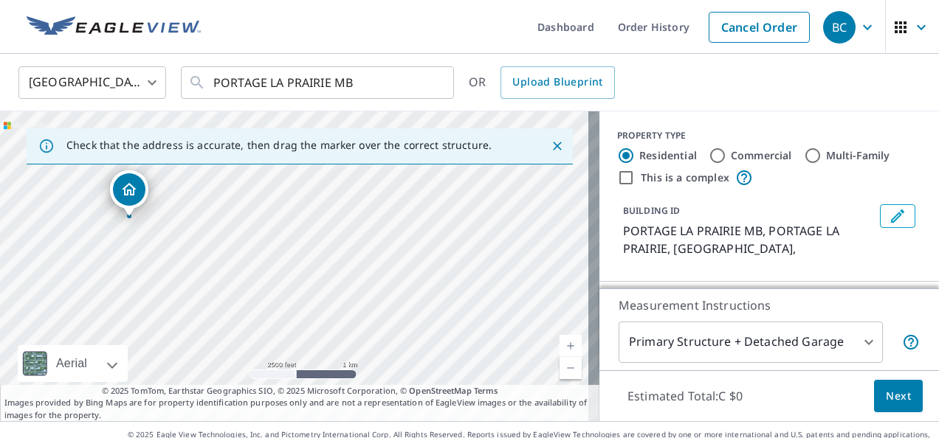 Image resolution: width=939 pixels, height=438 pixels. What do you see at coordinates (570, 368) in the screenshot?
I see `a: Current Level 13, Zoom Out` at bounding box center [570, 368].